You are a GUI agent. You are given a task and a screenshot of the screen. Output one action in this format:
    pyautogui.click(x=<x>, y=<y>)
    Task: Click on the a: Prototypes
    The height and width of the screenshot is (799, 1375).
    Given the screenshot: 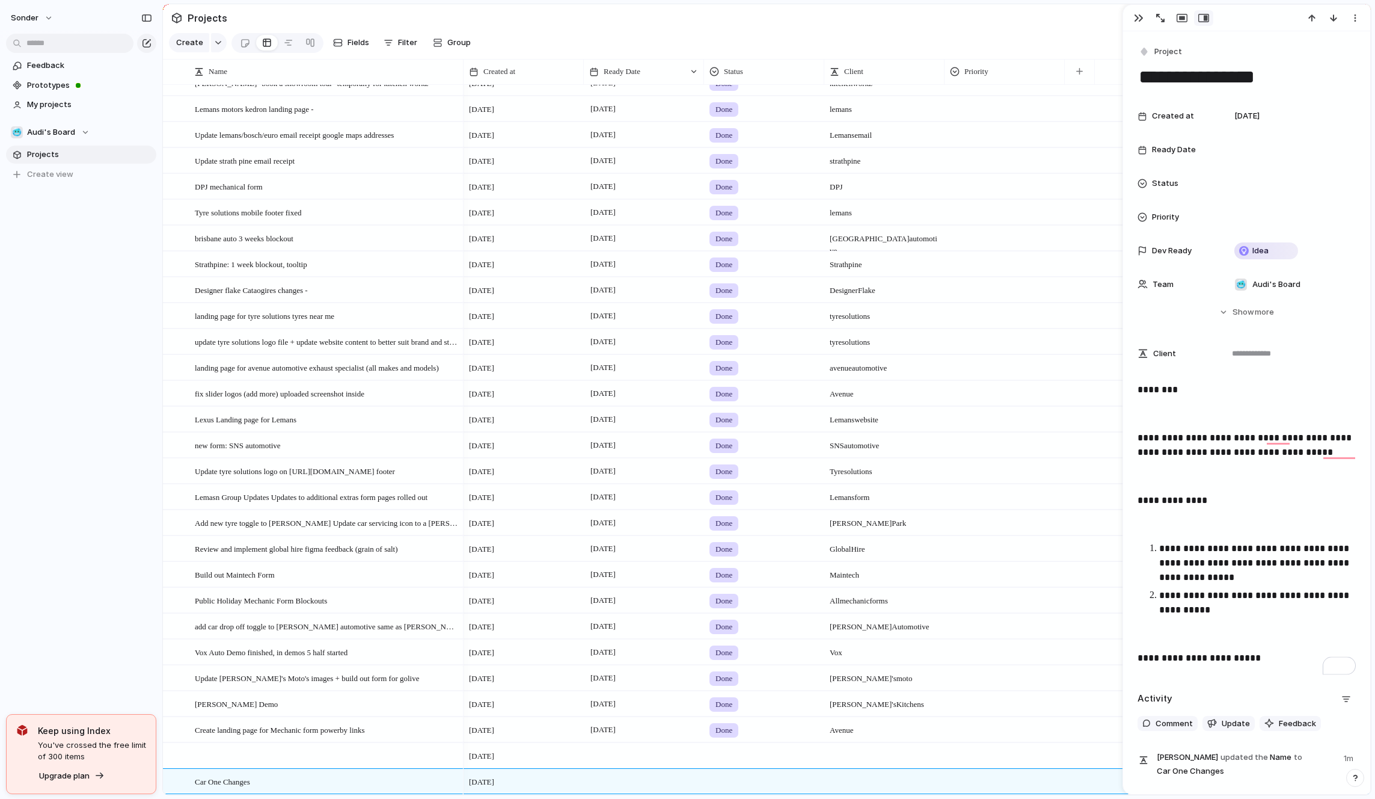 What is the action you would take?
    pyautogui.click(x=81, y=85)
    